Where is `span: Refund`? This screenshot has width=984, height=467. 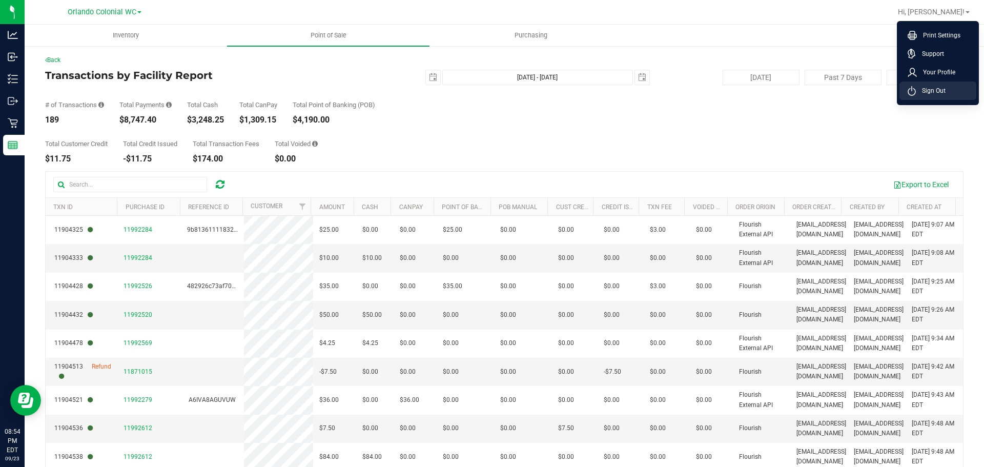 span: Refund is located at coordinates (102, 372).